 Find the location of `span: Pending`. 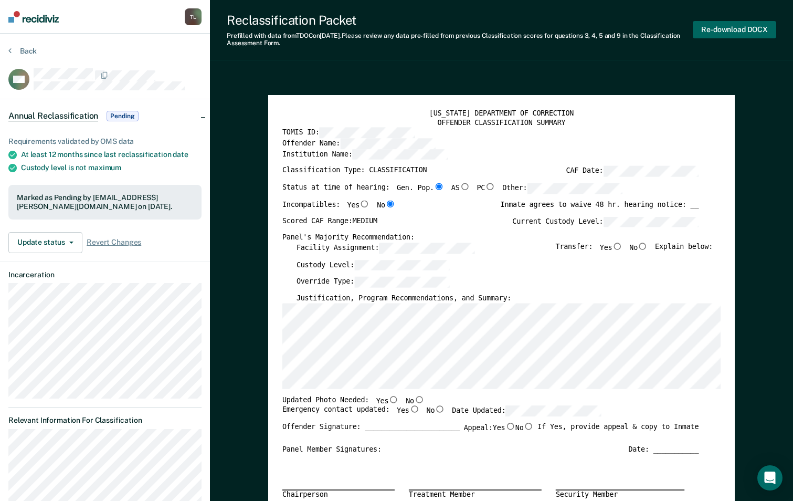

span: Pending is located at coordinates (122, 116).